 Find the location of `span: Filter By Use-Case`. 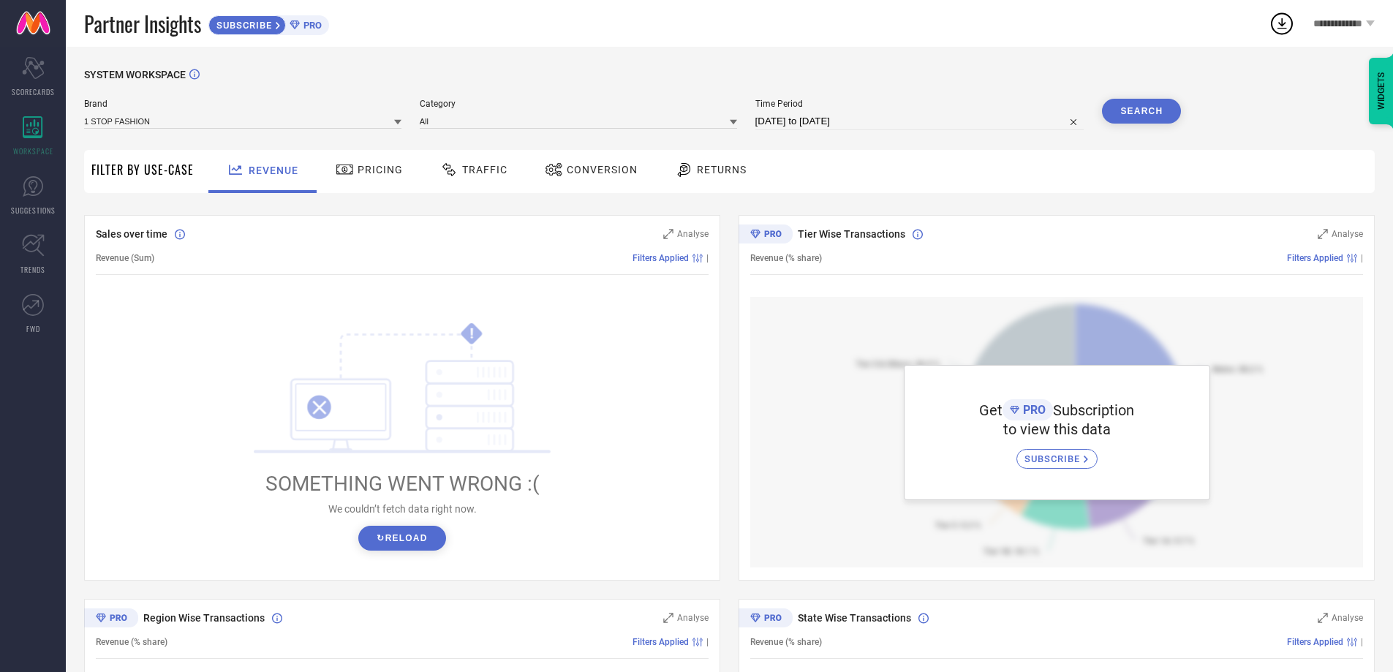

span: Filter By Use-Case is located at coordinates (143, 170).